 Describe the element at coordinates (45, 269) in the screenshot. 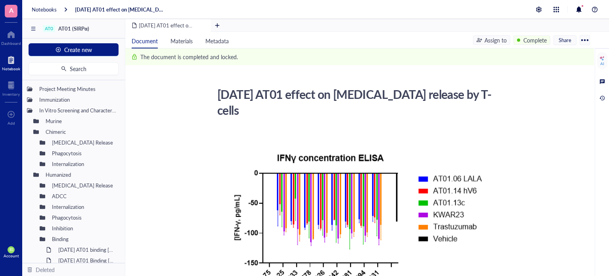

I see `div: Deleted` at that location.